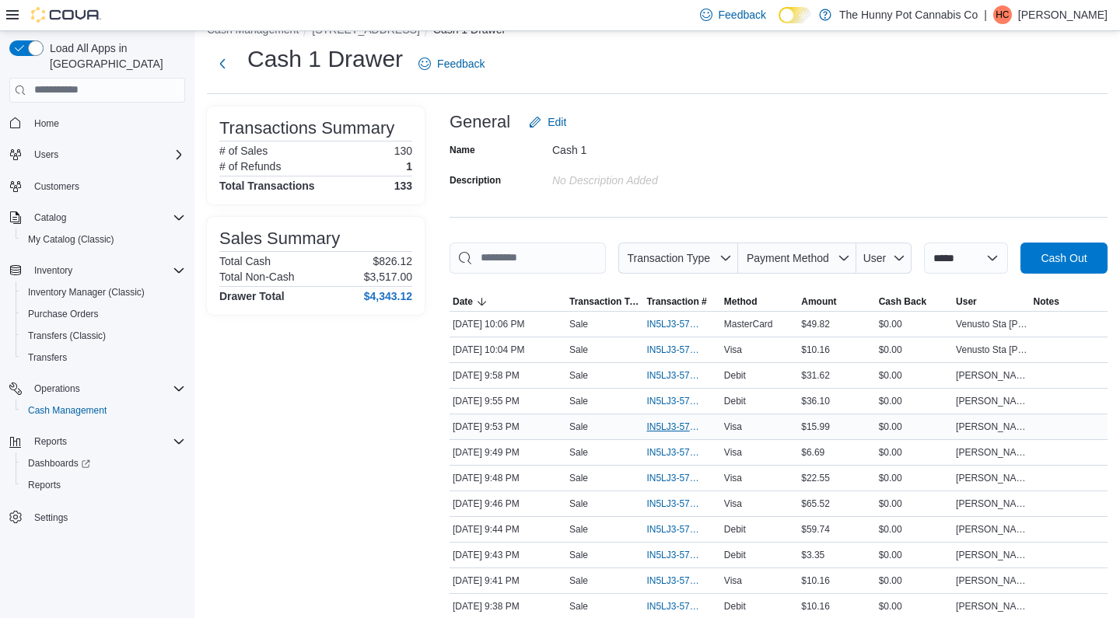 Image resolution: width=1120 pixels, height=618 pixels. What do you see at coordinates (735, 401) in the screenshot?
I see `span: Debit` at bounding box center [735, 401].